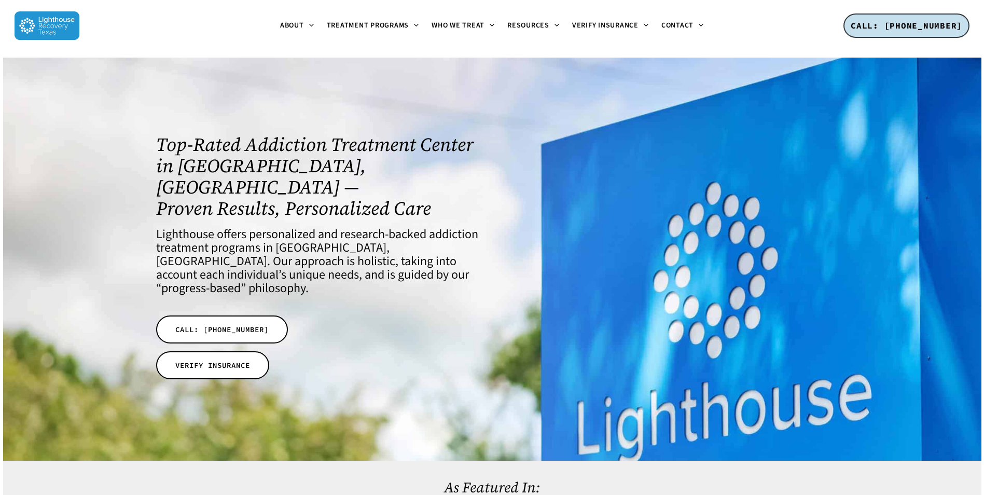  What do you see at coordinates (213, 365) in the screenshot?
I see `span: VERIFY INSURANCE` at bounding box center [213, 365].